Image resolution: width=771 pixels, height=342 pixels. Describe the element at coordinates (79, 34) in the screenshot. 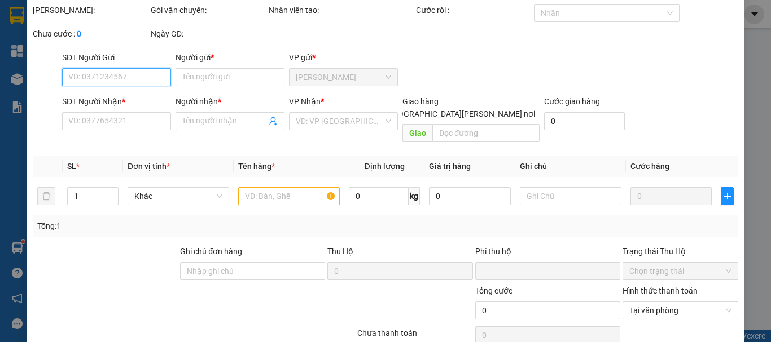

I see `b: 0` at that location.